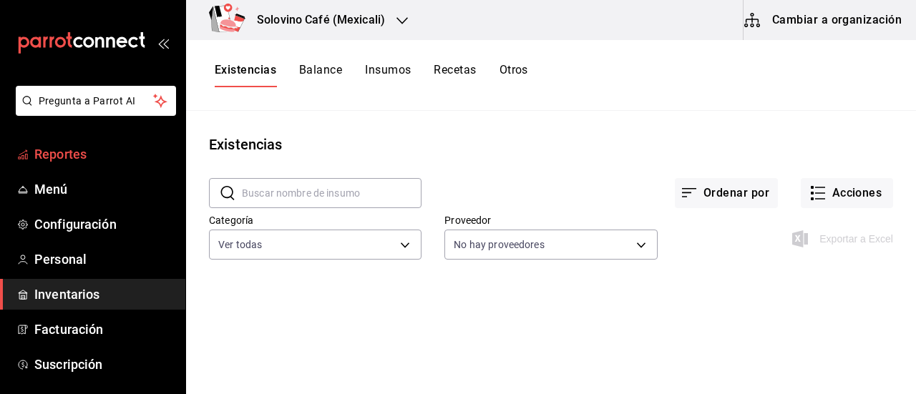  What do you see at coordinates (846, 193) in the screenshot?
I see `button: Acciones` at bounding box center [846, 193].